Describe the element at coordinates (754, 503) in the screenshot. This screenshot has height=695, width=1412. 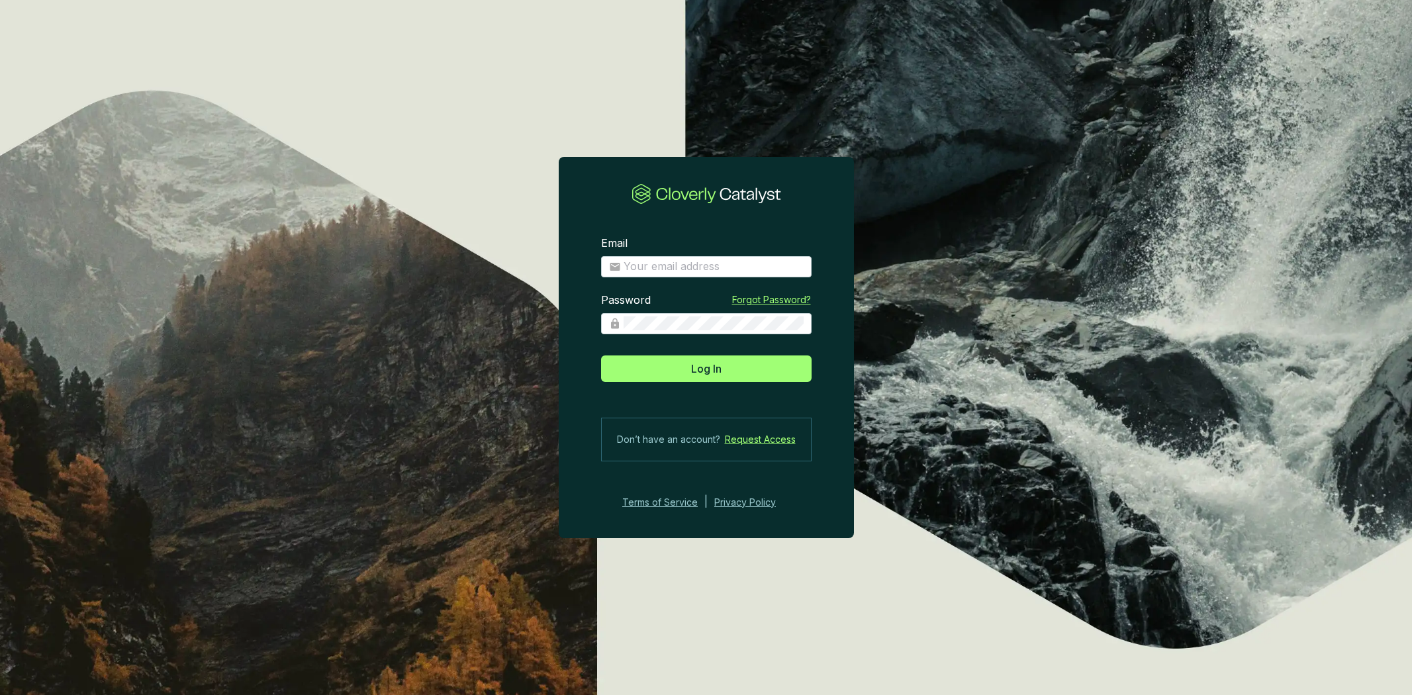
I see `a: Privacy Policy` at that location.